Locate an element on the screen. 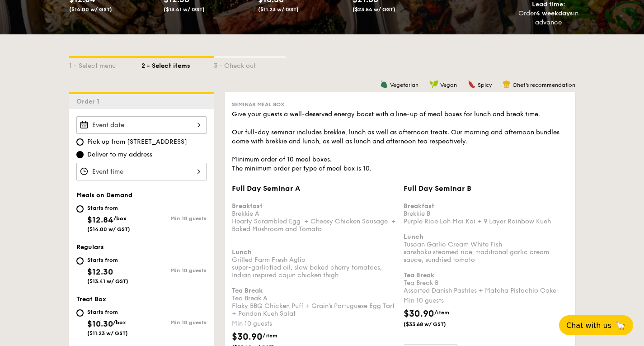 This screenshot has width=644, height=346. span: Treat Box is located at coordinates (91, 299).